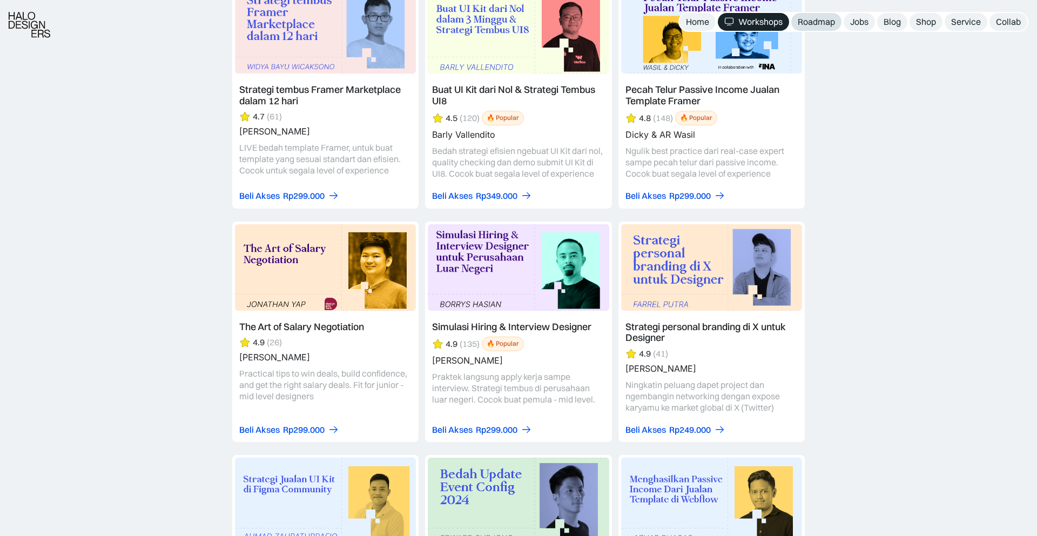 The image size is (1037, 536). What do you see at coordinates (965, 22) in the screenshot?
I see `a: Service` at bounding box center [965, 22].